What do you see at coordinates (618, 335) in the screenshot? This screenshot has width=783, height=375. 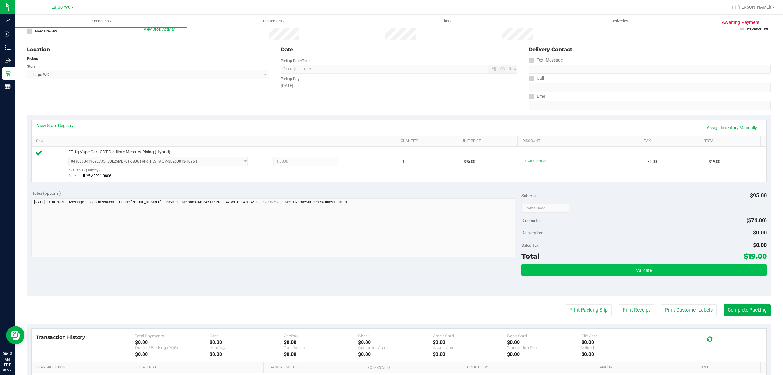 I see `div: Gift Card` at bounding box center [618, 335].